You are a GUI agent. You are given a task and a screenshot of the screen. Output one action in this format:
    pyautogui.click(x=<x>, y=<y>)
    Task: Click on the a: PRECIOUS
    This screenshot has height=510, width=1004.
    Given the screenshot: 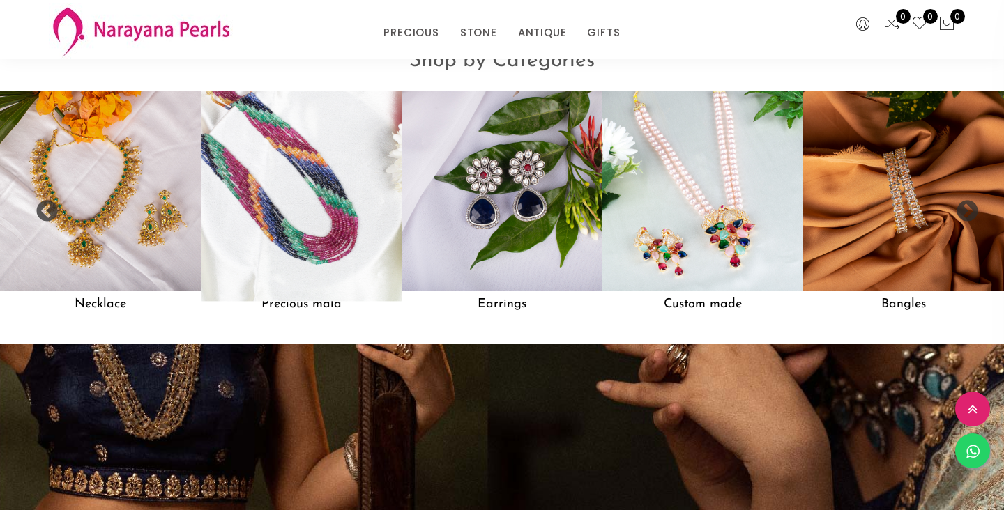 What is the action you would take?
    pyautogui.click(x=411, y=33)
    